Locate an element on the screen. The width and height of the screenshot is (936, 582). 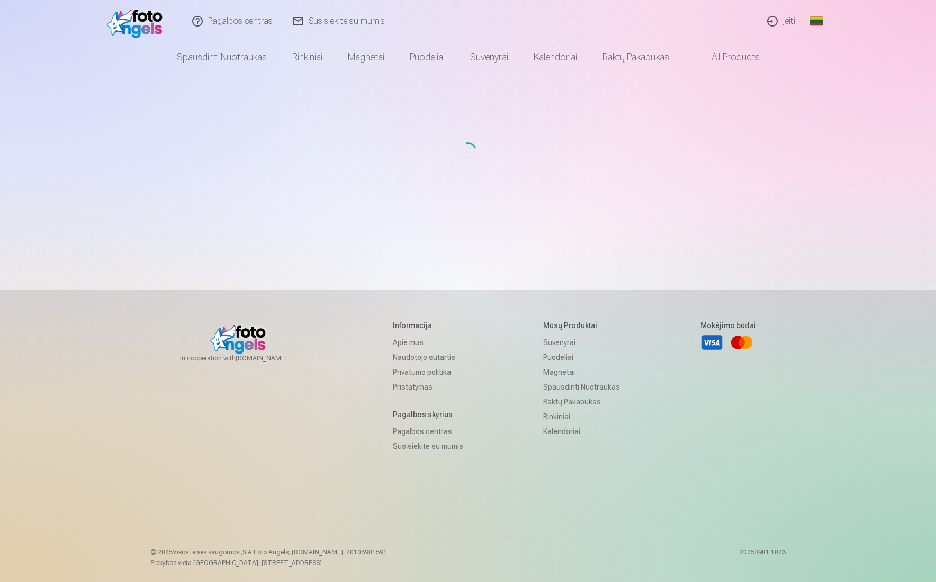
a: Pagalbos centras is located at coordinates (428, 431).